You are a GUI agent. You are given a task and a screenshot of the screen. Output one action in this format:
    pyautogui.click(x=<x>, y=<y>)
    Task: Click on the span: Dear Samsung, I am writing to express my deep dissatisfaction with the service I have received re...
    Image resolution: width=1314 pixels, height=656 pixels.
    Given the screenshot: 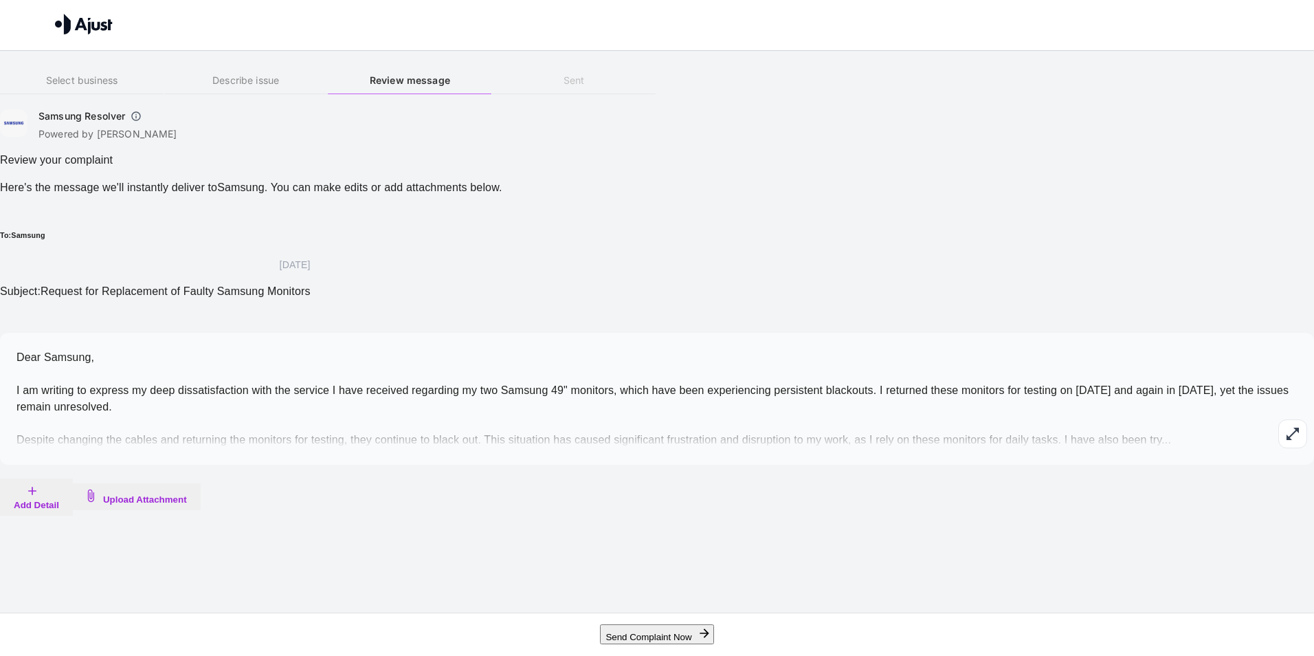 What is the action you would take?
    pyautogui.click(x=652, y=398)
    